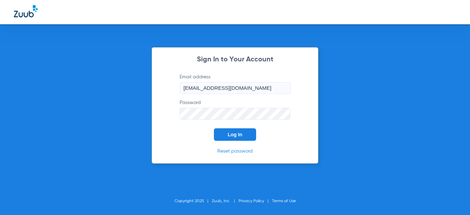  What do you see at coordinates (193, 201) in the screenshot?
I see `li: Copyright 2025` at bounding box center [193, 201].